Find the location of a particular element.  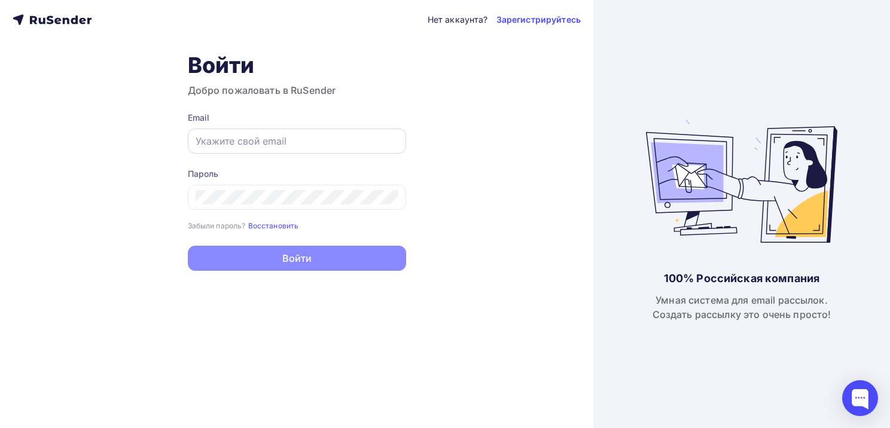

button: Войти is located at coordinates (297, 258).